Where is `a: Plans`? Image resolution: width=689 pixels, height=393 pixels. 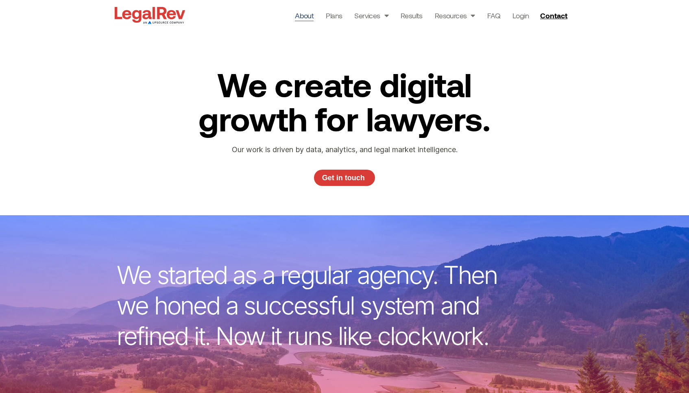
a: Plans is located at coordinates (334, 15).